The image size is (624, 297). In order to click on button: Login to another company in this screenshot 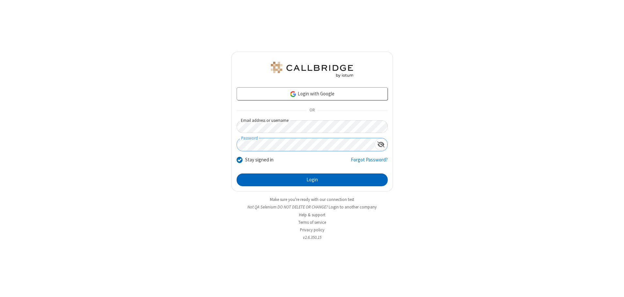, I will do `click(353, 207)`.